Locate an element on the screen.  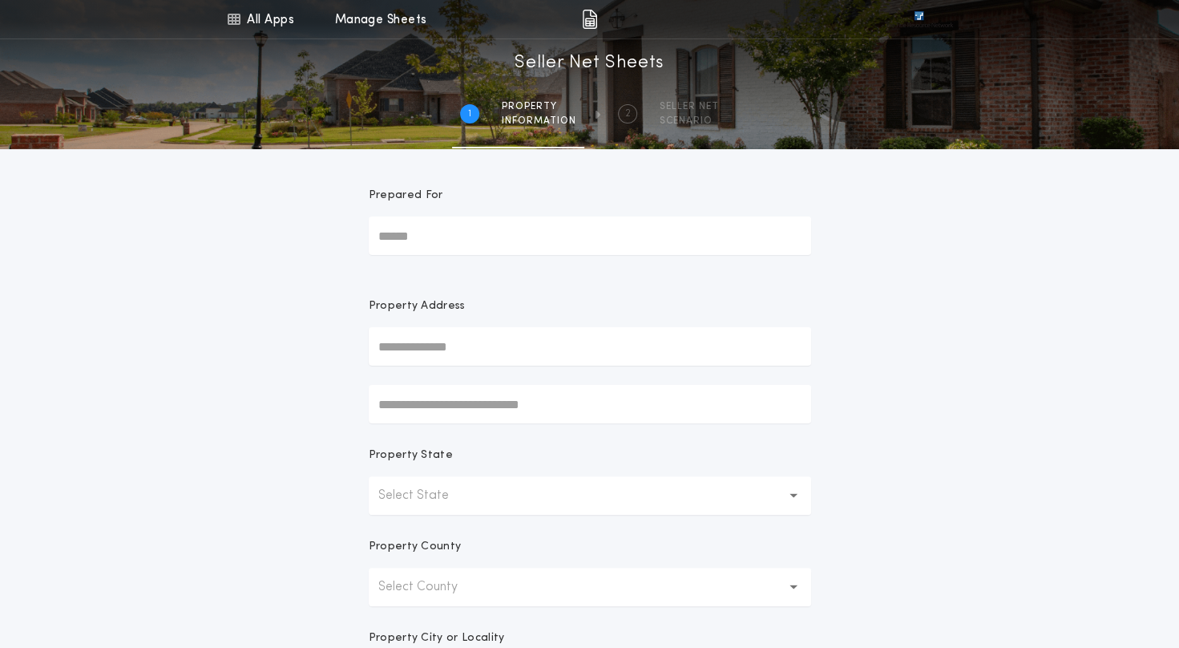
p: Select State is located at coordinates (426, 495).